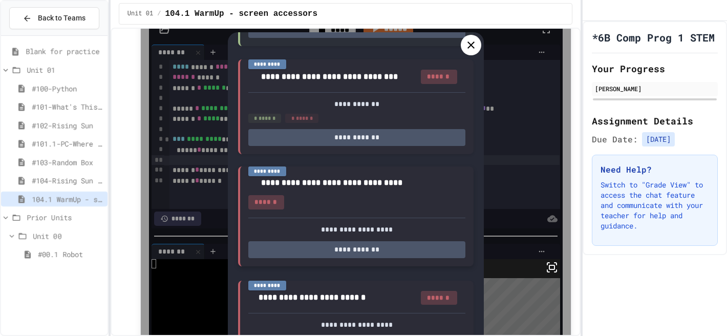 The height and width of the screenshot is (336, 727). Describe the element at coordinates (68, 180) in the screenshot. I see `span: #104-Rising Sun Plus` at that location.